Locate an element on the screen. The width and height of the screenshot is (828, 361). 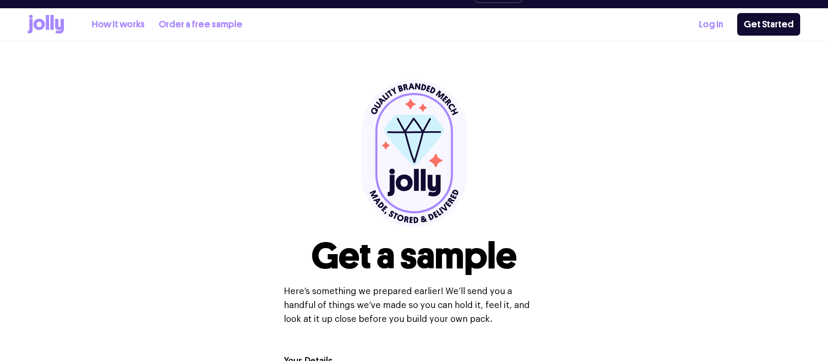
a: How it works is located at coordinates (118, 24).